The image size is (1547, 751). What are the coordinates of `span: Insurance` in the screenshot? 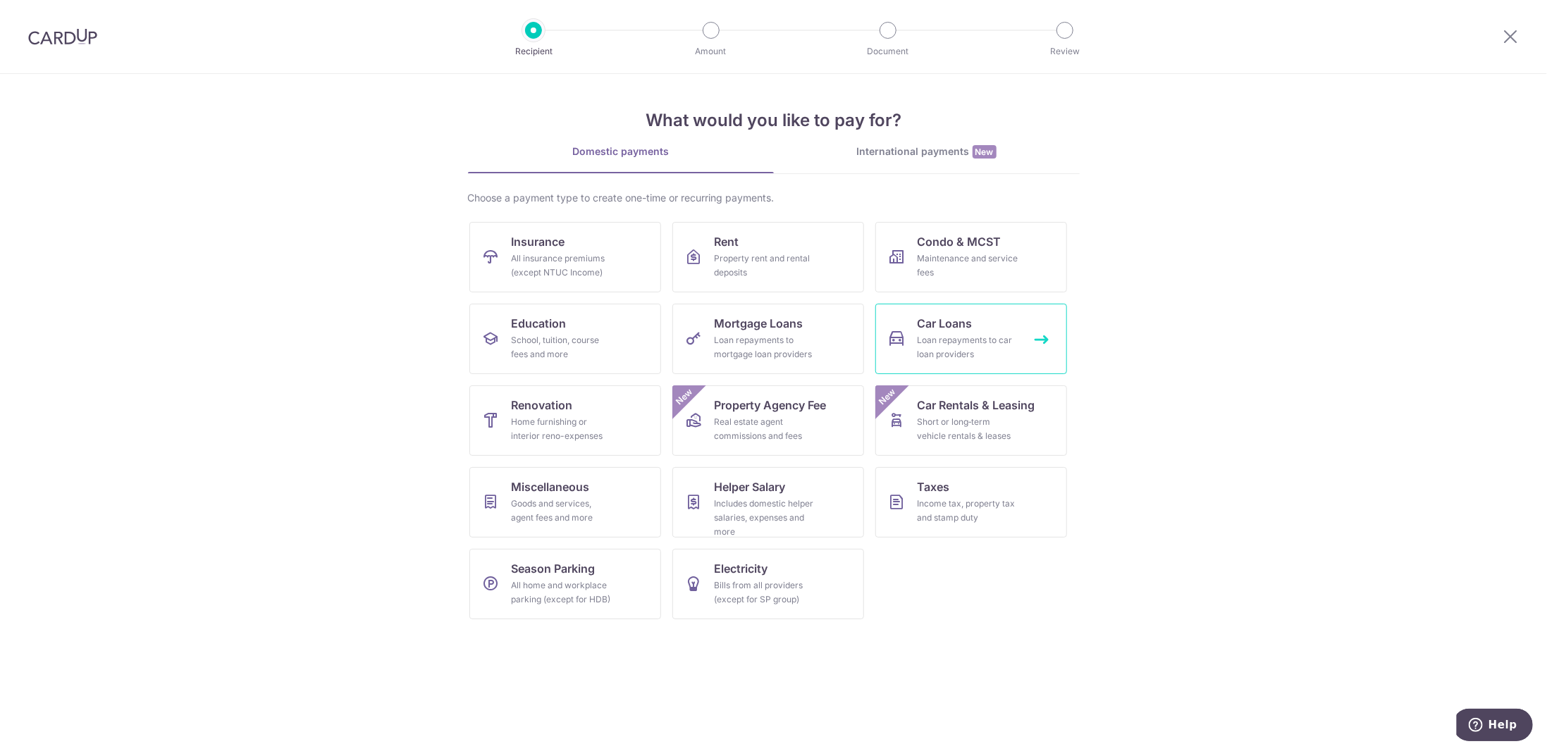 It's located at (538, 242).